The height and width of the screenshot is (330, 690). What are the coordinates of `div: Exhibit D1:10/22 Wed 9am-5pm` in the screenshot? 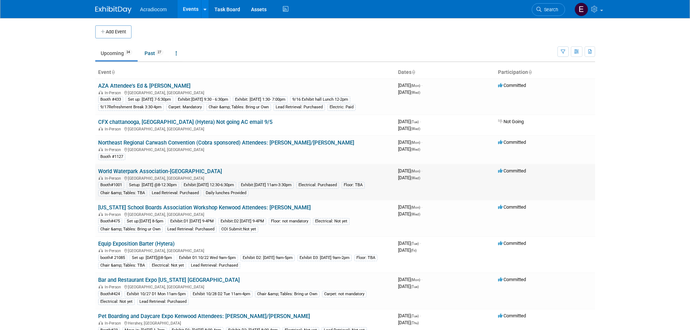 It's located at (207, 258).